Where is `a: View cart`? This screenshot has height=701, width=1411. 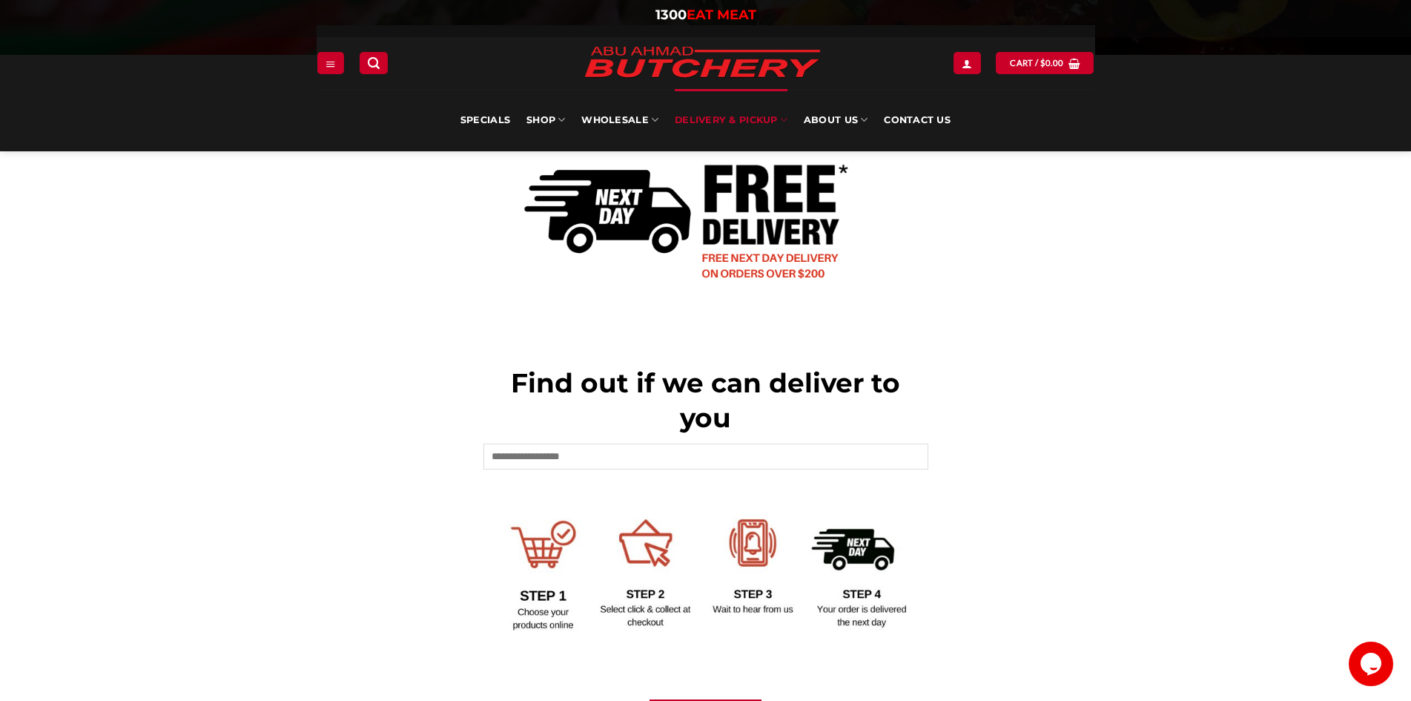 a: View cart is located at coordinates (1045, 62).